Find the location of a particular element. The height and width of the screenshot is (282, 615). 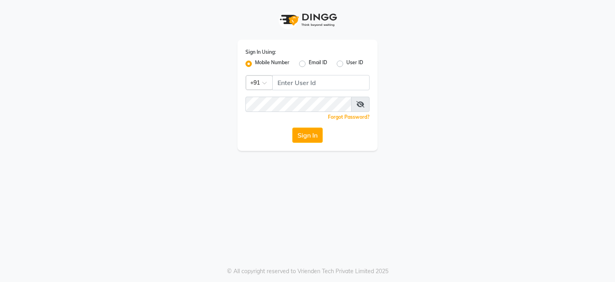

label: User ID is located at coordinates (355, 64).